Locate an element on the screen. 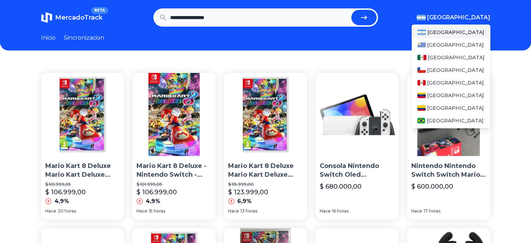 The height and width of the screenshot is (243, 531). img: MercadoTrack is located at coordinates (47, 18).